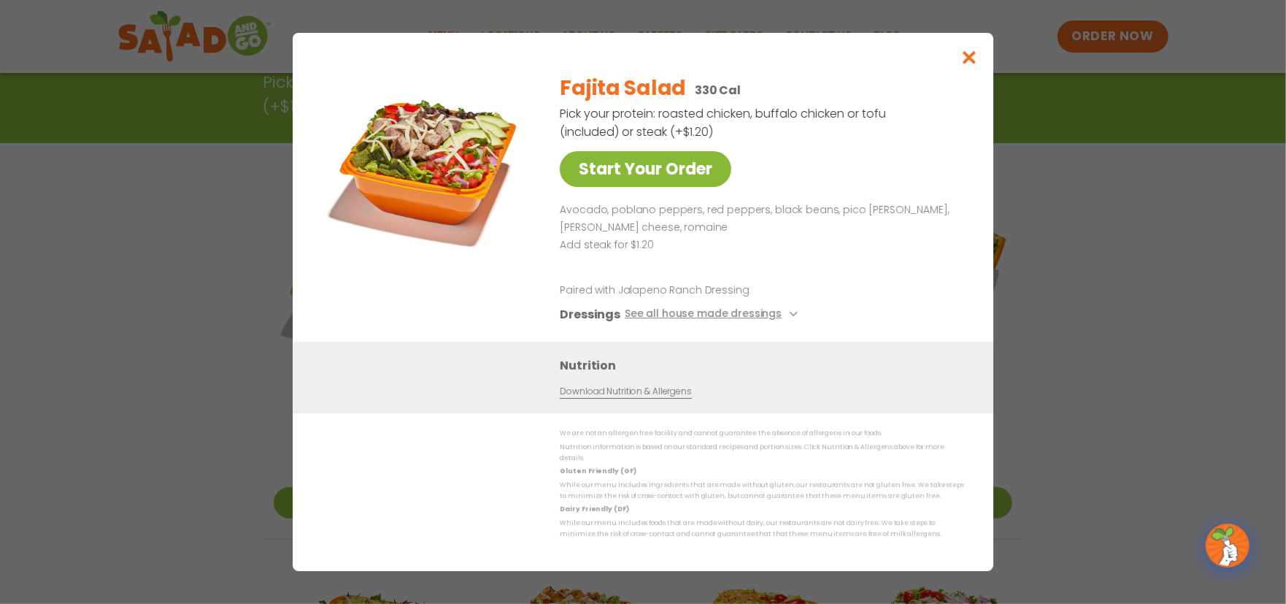 The width and height of the screenshot is (1286, 604). What do you see at coordinates (724, 123) in the screenshot?
I see `p: Pick your protein: roasted chicken, buffalo chicken or tofu (included) or steak (+$1.20)` at bounding box center [724, 123].